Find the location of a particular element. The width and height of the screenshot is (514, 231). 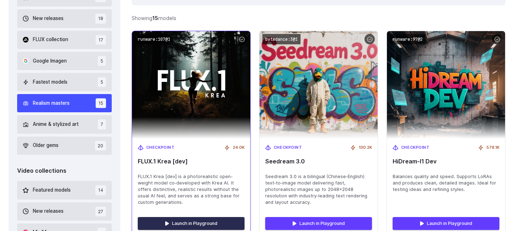

span: 18 is located at coordinates (101, 18).